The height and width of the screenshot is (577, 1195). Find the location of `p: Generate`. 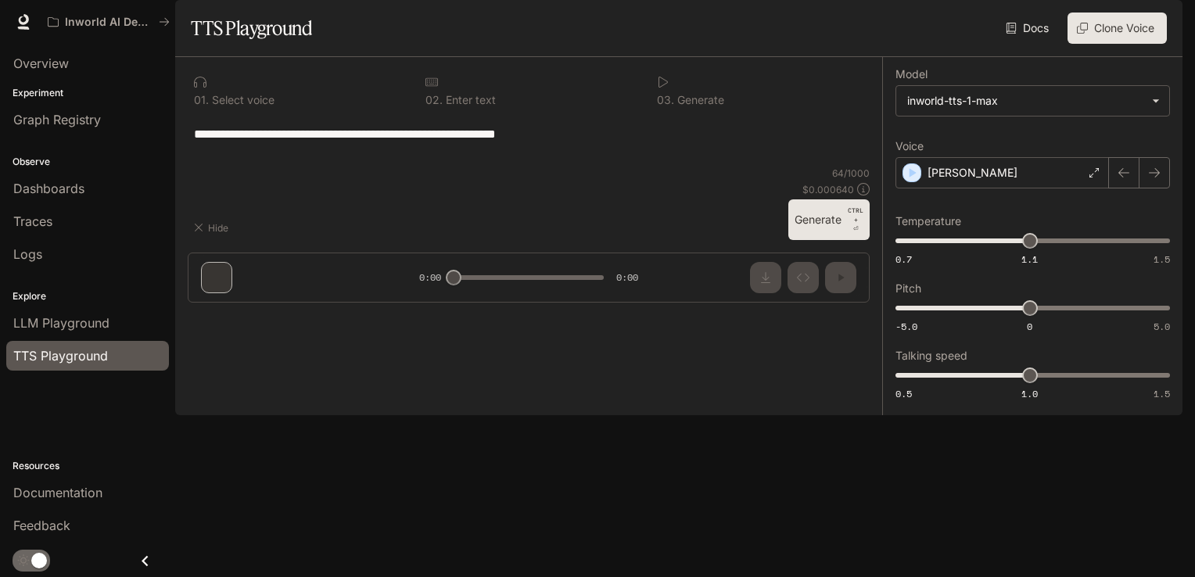

p: Generate is located at coordinates (699, 100).